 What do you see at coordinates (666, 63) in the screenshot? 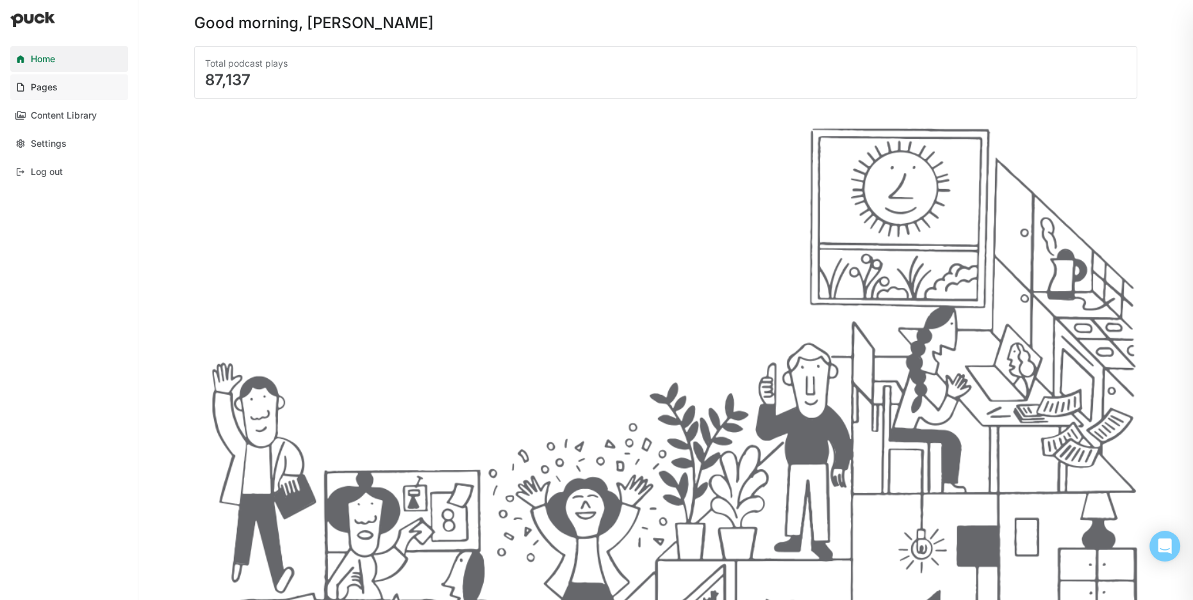
I see `div: Total podcast plays` at bounding box center [666, 63].